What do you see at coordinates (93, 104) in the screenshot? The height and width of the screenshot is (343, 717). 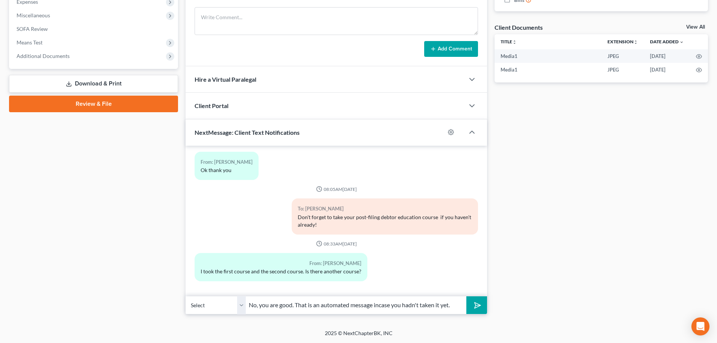 I see `a: Review & File` at bounding box center [93, 104].